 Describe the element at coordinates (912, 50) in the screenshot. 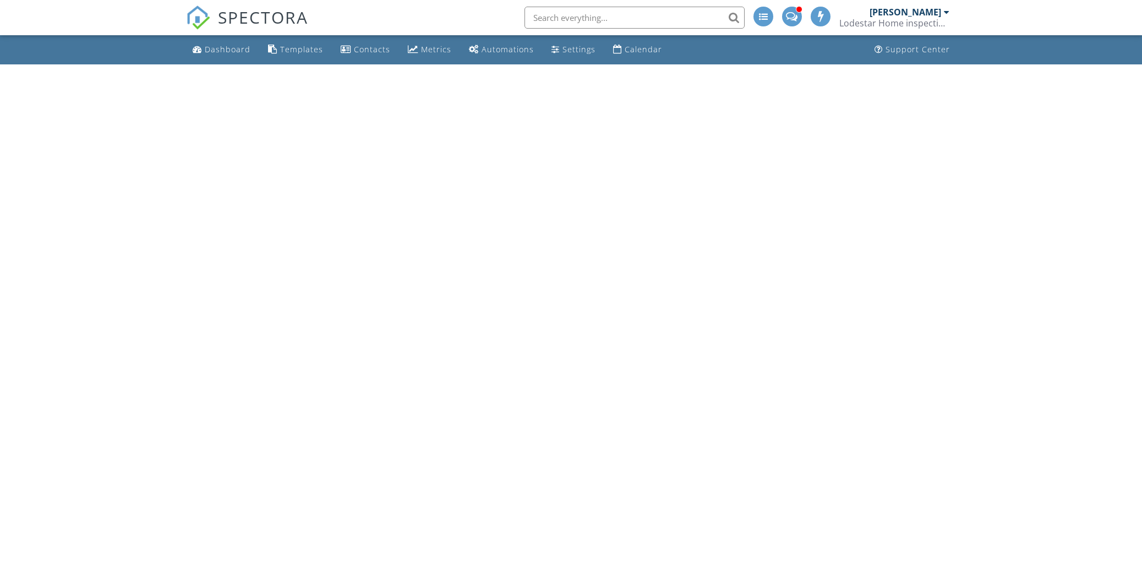

I see `a: Support Center` at that location.